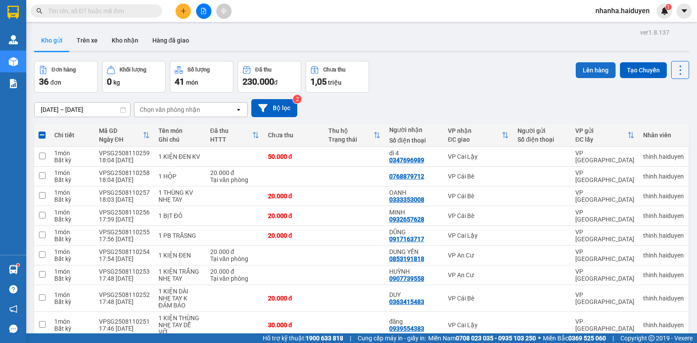 The height and width of the screenshot is (343, 697). What do you see at coordinates (669, 7) in the screenshot?
I see `sup: 1` at bounding box center [669, 7].